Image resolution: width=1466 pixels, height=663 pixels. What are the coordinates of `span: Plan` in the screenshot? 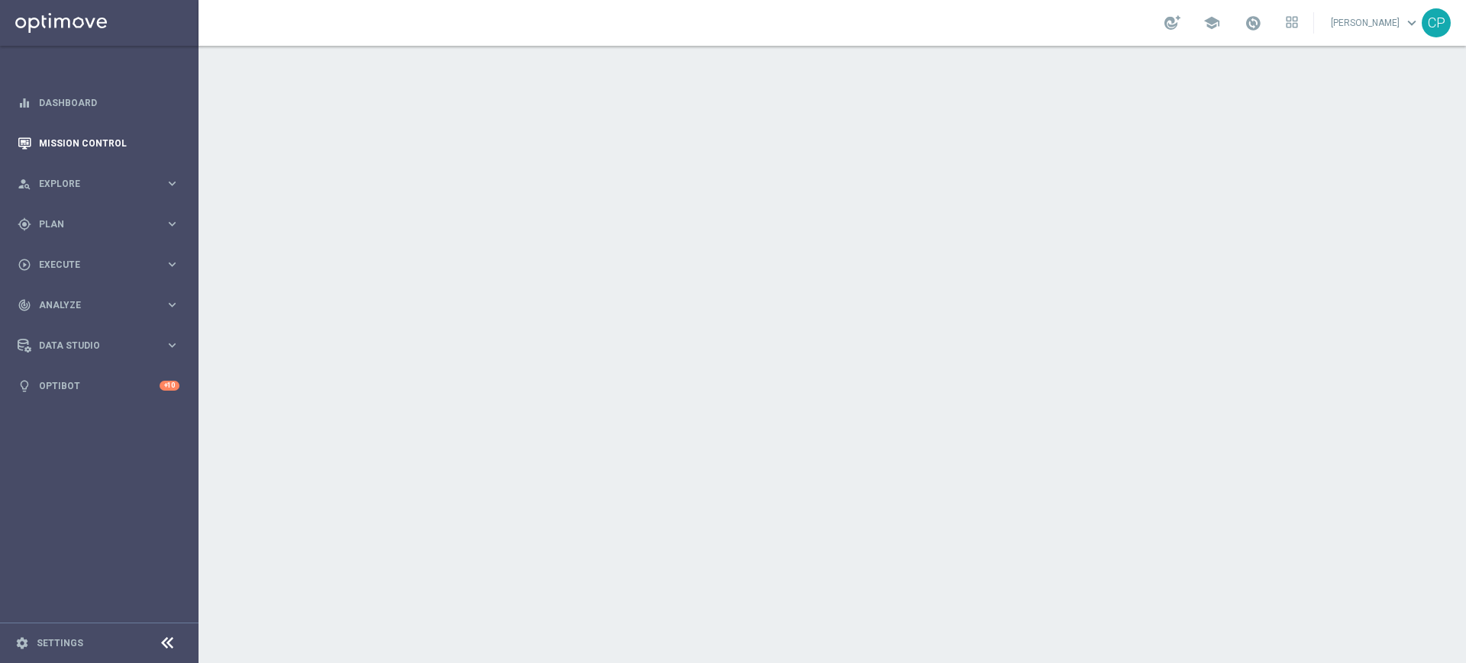 It's located at (102, 224).